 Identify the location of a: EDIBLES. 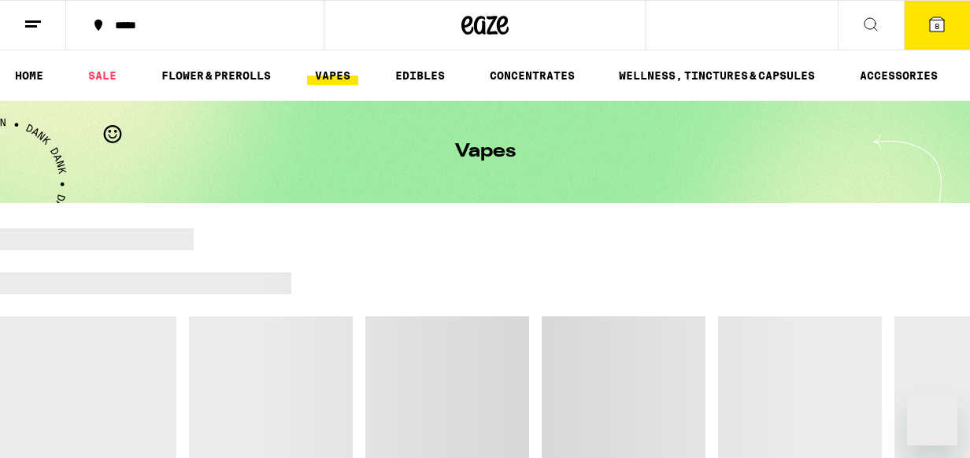
(420, 76).